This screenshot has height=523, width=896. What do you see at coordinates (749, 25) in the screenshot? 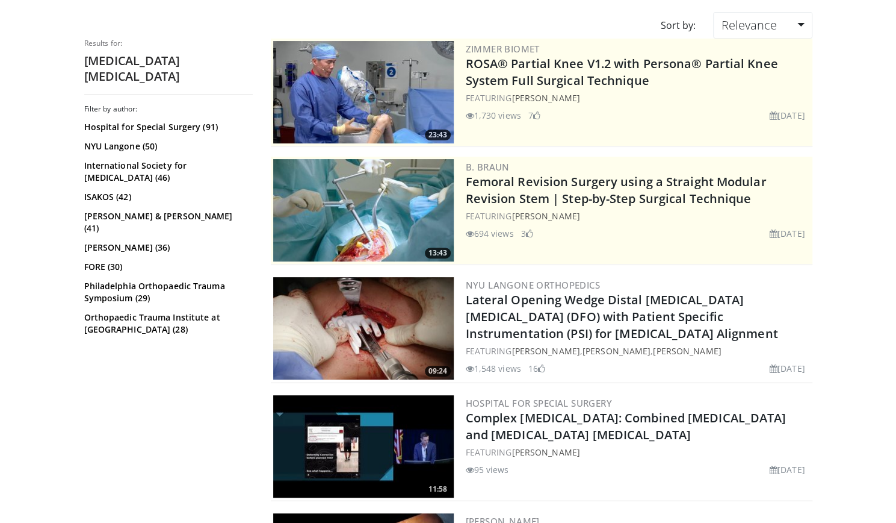
I see `span: Relevance` at bounding box center [749, 25].